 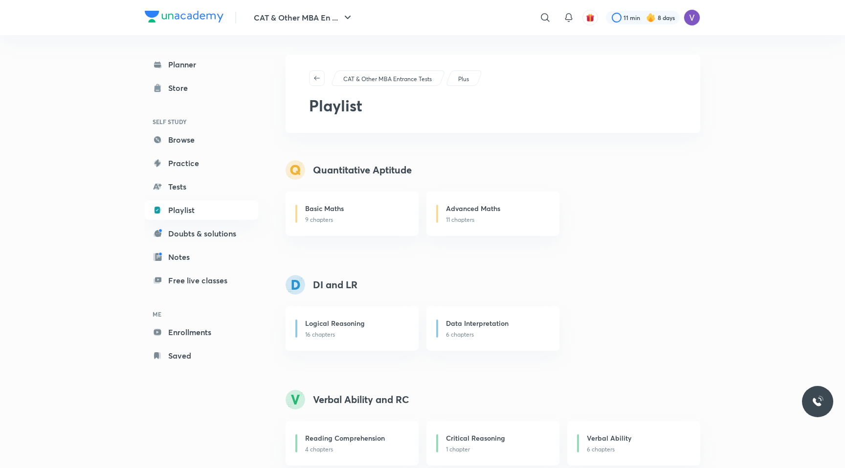 What do you see at coordinates (345, 438) in the screenshot?
I see `h6: Reading Comprehension` at bounding box center [345, 438].